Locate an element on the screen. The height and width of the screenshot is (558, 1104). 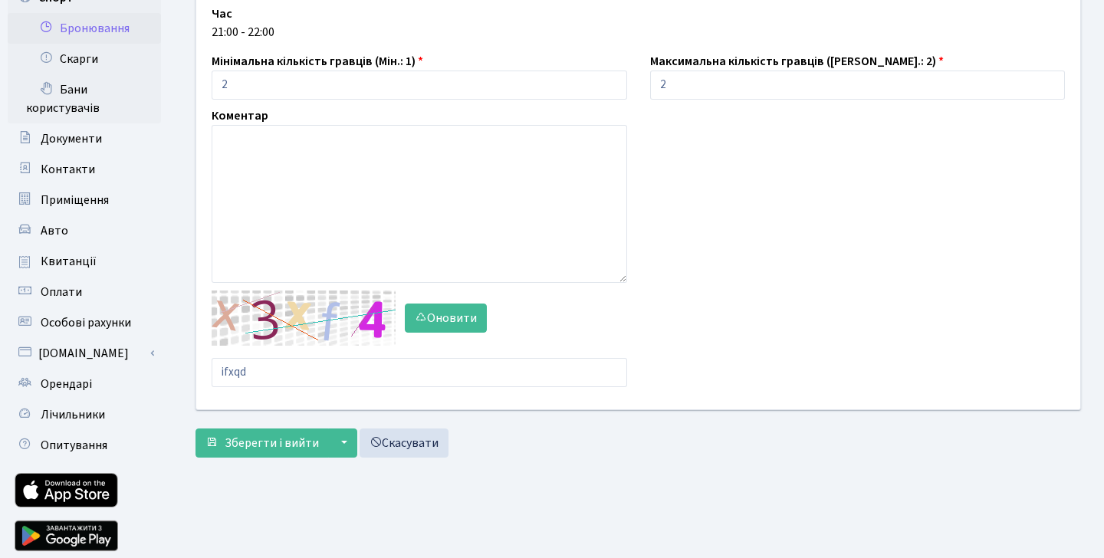
button: Зберегти і вийти is located at coordinates (262, 443).